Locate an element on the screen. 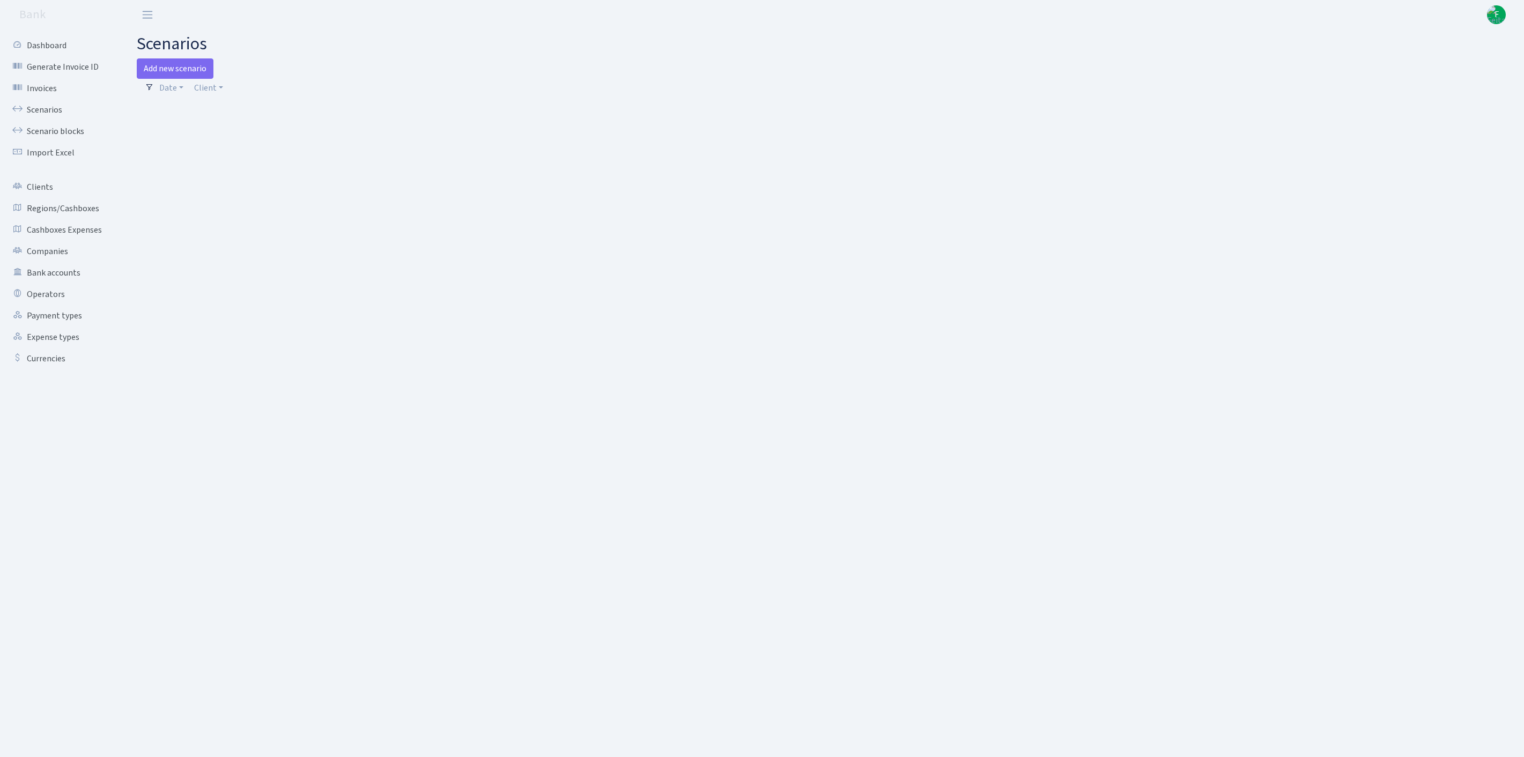  a: Date is located at coordinates (171, 88).